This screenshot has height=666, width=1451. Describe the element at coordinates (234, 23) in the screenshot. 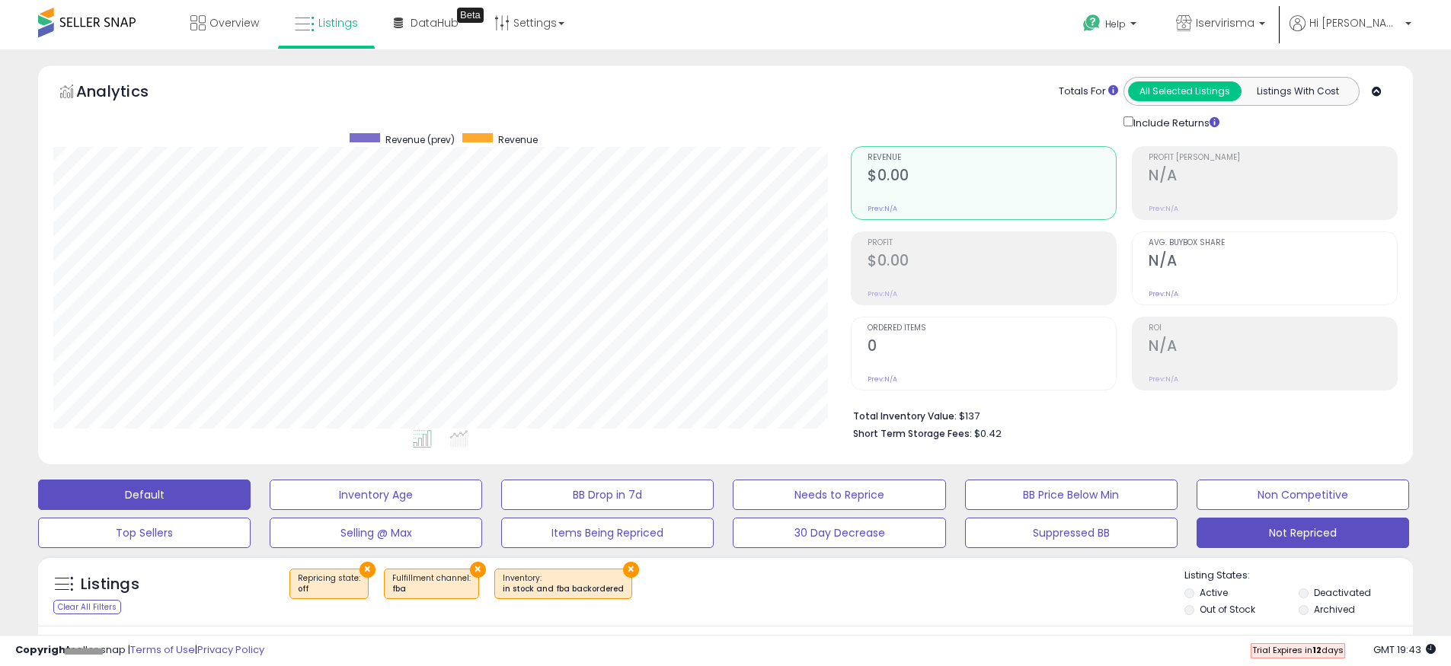

I see `span: Overview` at that location.